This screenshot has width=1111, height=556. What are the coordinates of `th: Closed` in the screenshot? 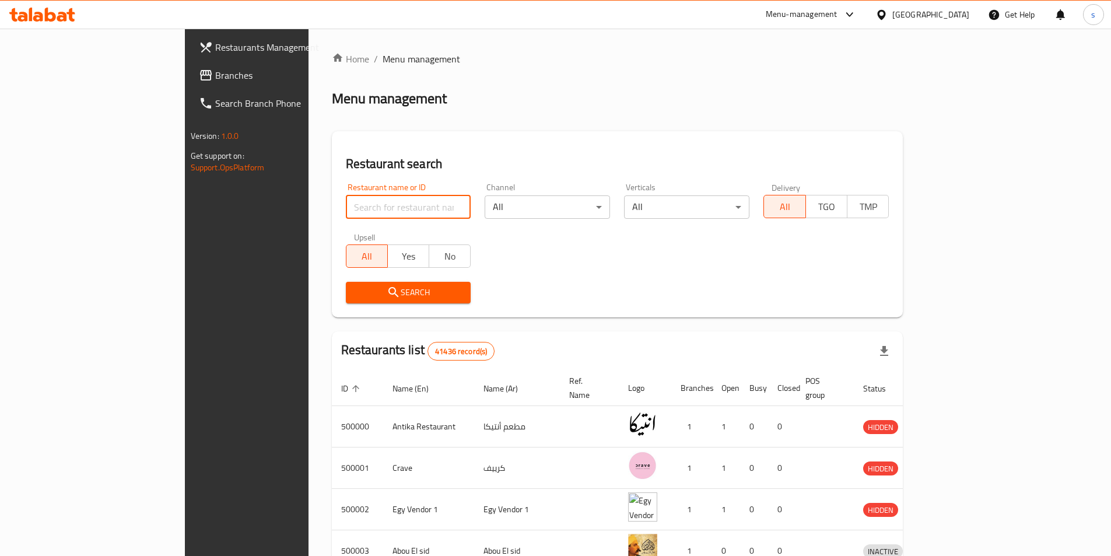 It's located at (782, 388).